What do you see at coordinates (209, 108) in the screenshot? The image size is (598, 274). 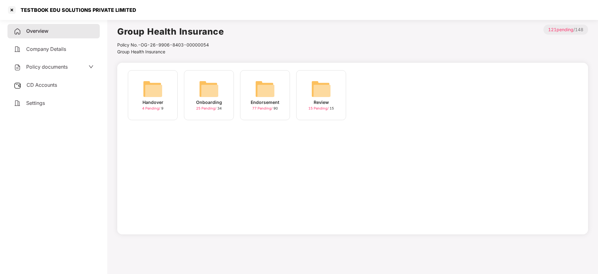 I see `div: 34` at bounding box center [209, 108].